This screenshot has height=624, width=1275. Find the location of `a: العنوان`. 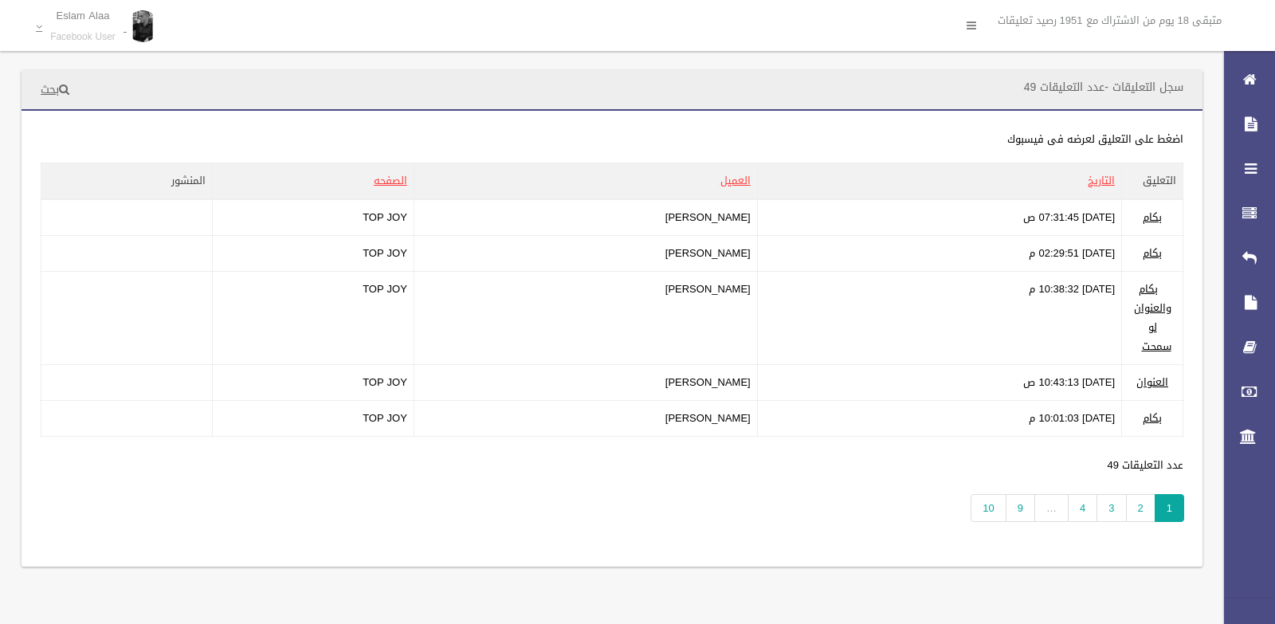

a: العنوان is located at coordinates (1152, 382).